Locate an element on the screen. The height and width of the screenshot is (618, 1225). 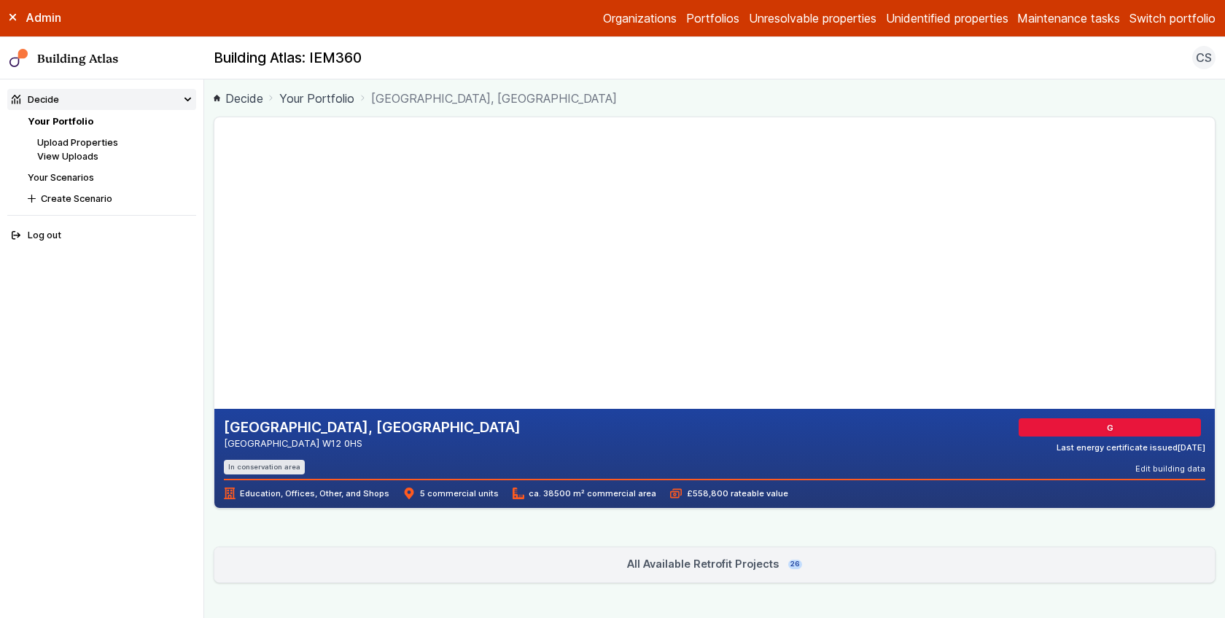
h3: All Available Retrofit Projects is located at coordinates (715, 564).